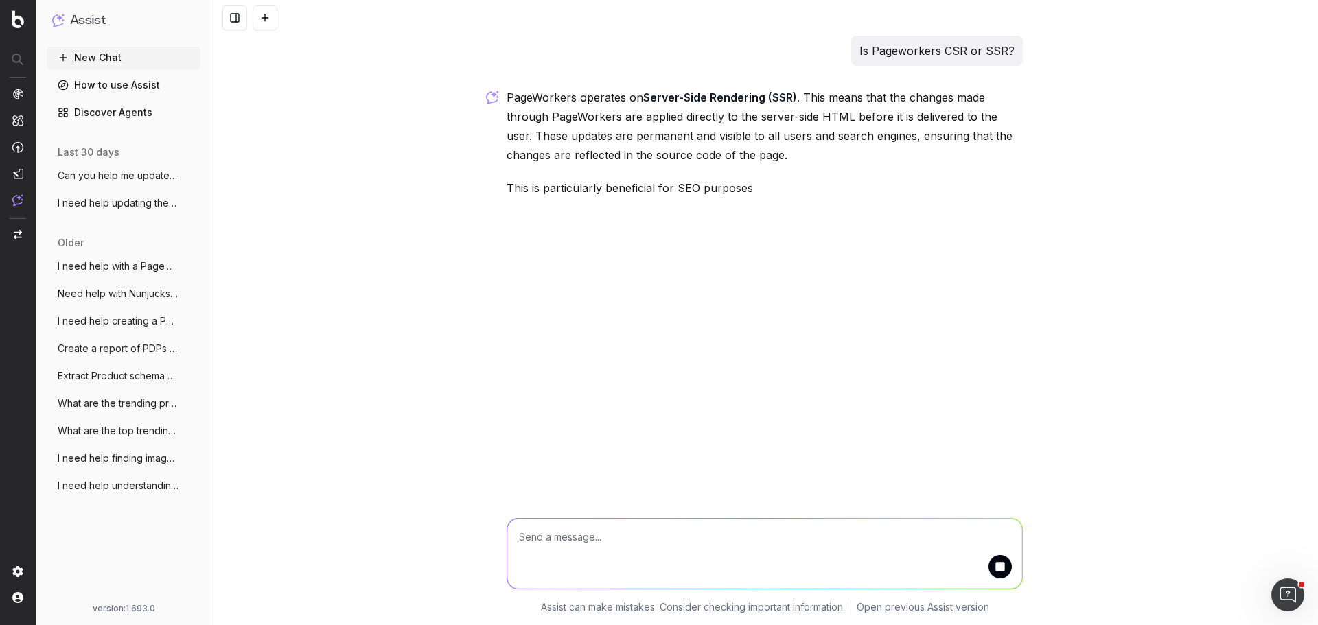  I want to click on p: PageWorkers operates on . This means that the changes made through PageWorkers are applied direct..., so click(765, 126).